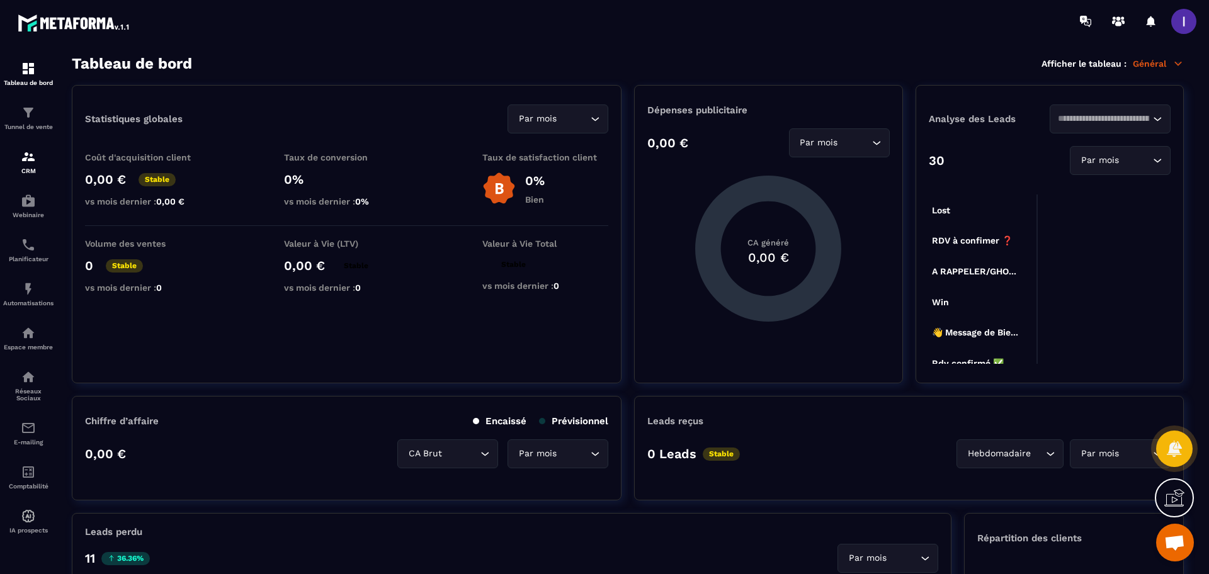  What do you see at coordinates (672, 454) in the screenshot?
I see `p: 0 Leads` at bounding box center [672, 454].